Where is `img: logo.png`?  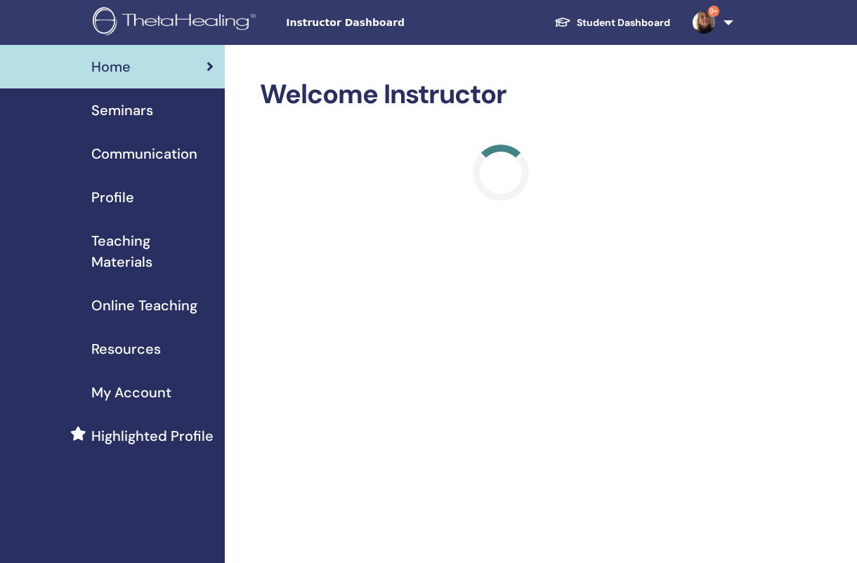
img: logo.png is located at coordinates (176, 22).